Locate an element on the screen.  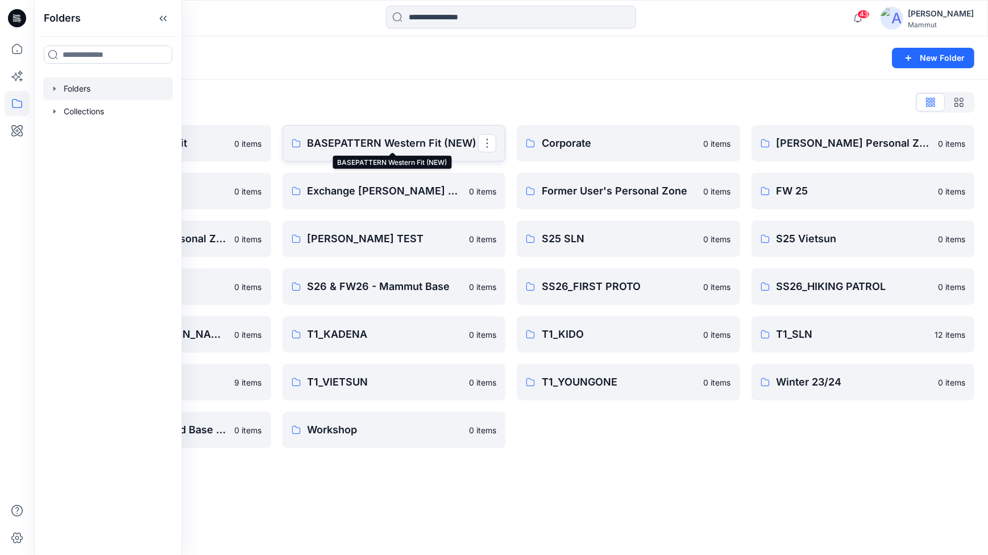
p: T1_YOUNGONE is located at coordinates (619, 382).